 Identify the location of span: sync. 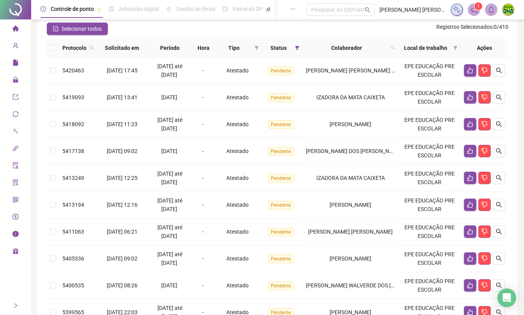
(16, 115).